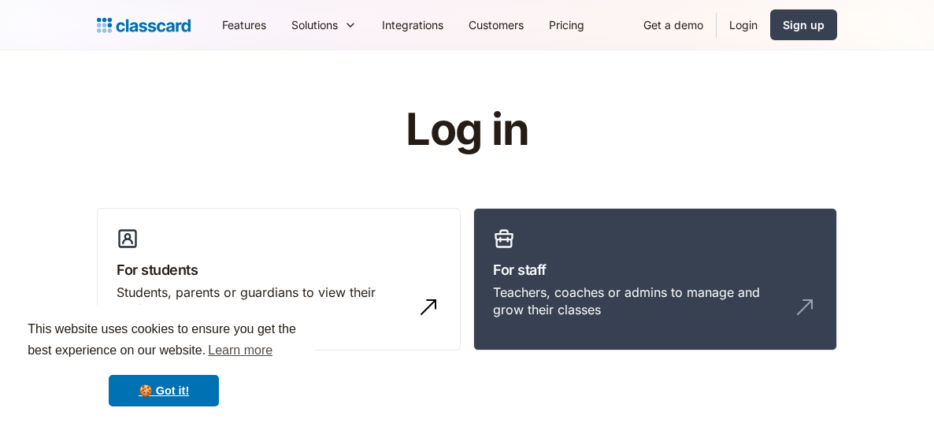 This screenshot has height=434, width=934. Describe the element at coordinates (743, 24) in the screenshot. I see `a: Login` at that location.